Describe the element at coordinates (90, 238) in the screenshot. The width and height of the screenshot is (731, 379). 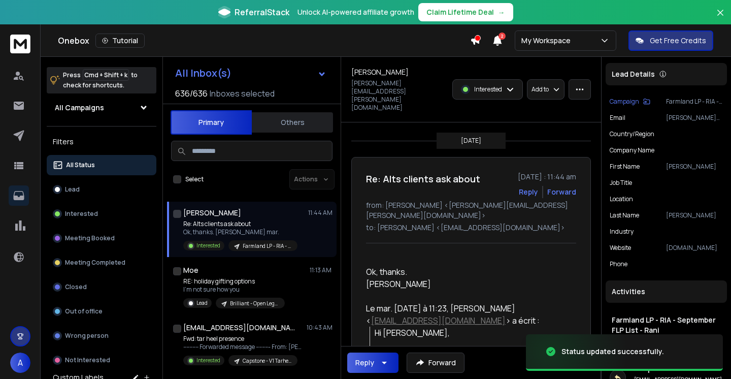
I see `p: Meeting Booked` at that location.